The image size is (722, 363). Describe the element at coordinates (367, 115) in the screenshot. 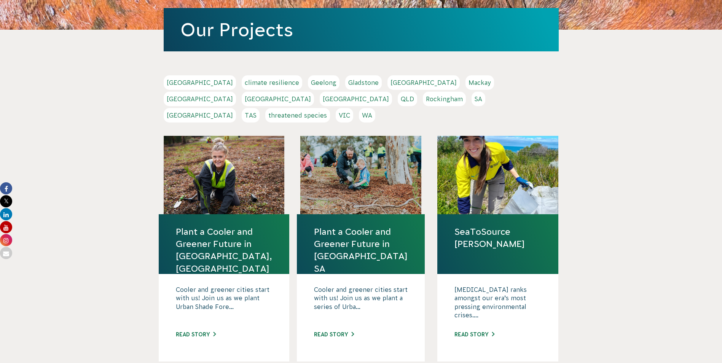

I see `a: WA` at that location.